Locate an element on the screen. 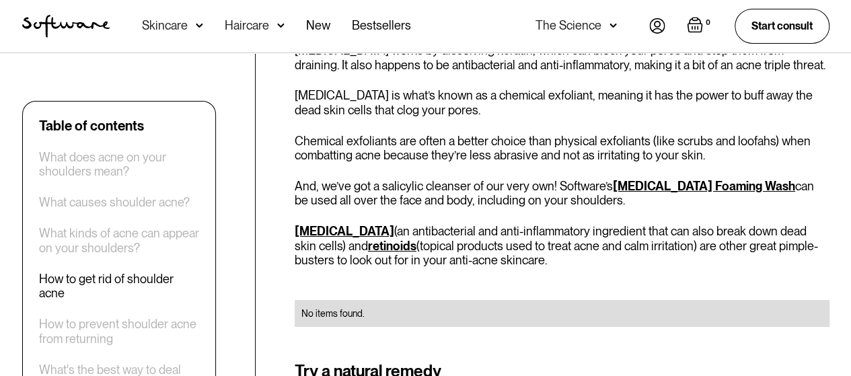 This screenshot has height=376, width=851. p: And, we’ve got a salicylic cleanser of our very own! Software’s can be used all over the face and... is located at coordinates (562, 193).